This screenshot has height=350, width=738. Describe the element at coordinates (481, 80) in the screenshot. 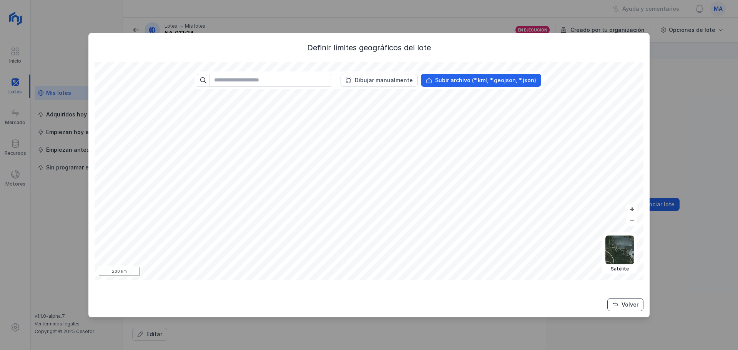

I see `button: Subir archivo (*.kml, *.geojson, *.json)` at that location.